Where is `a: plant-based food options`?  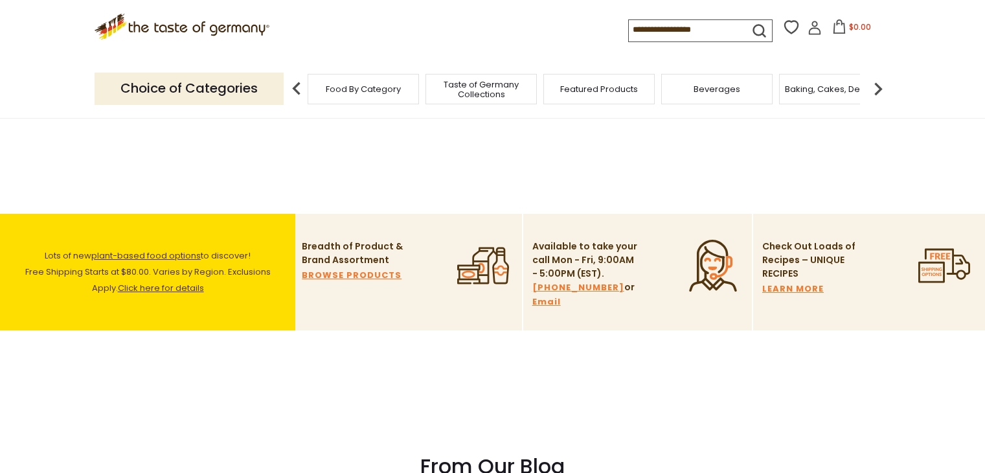
a: plant-based food options is located at coordinates (146, 255).